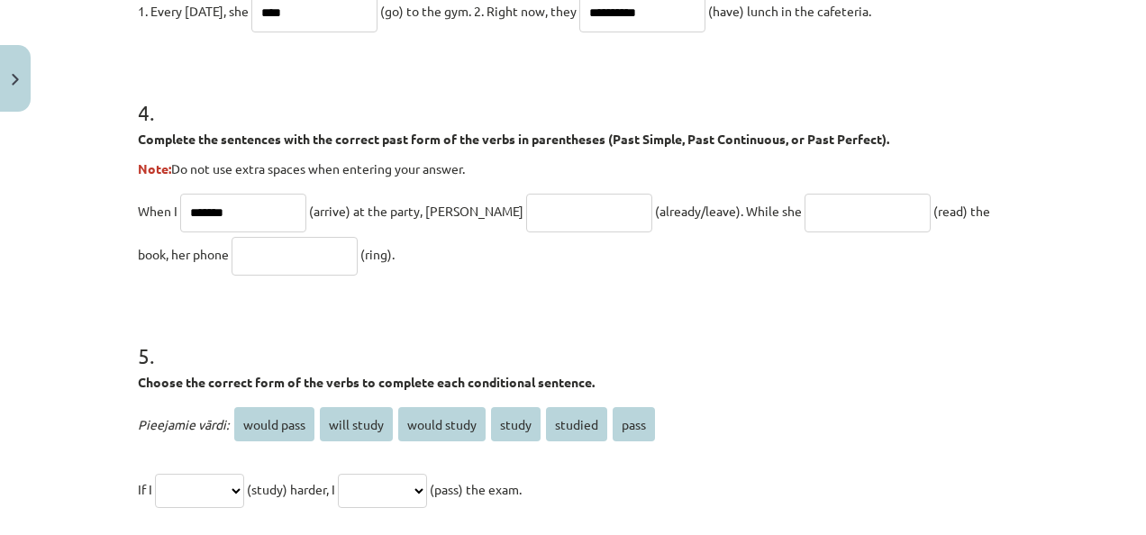 The height and width of the screenshot is (535, 1146). What do you see at coordinates (366, 382) in the screenshot?
I see `strong: Choose the correct form of the verbs to complete each conditional sentence.` at bounding box center [366, 382].